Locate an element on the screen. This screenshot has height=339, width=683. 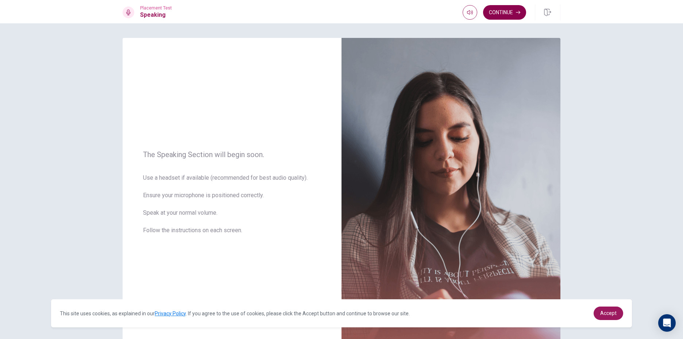
h1: Speaking is located at coordinates (156, 15).